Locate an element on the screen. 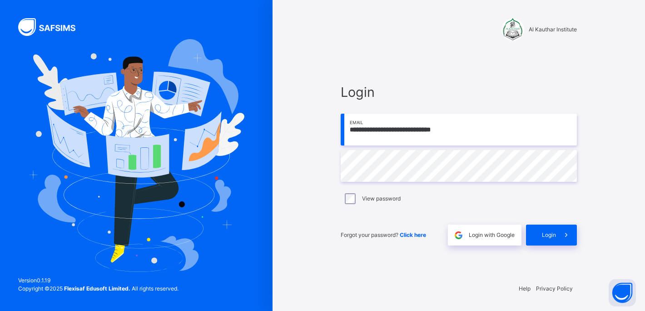 The width and height of the screenshot is (645, 311). span: Click here is located at coordinates (413, 234).